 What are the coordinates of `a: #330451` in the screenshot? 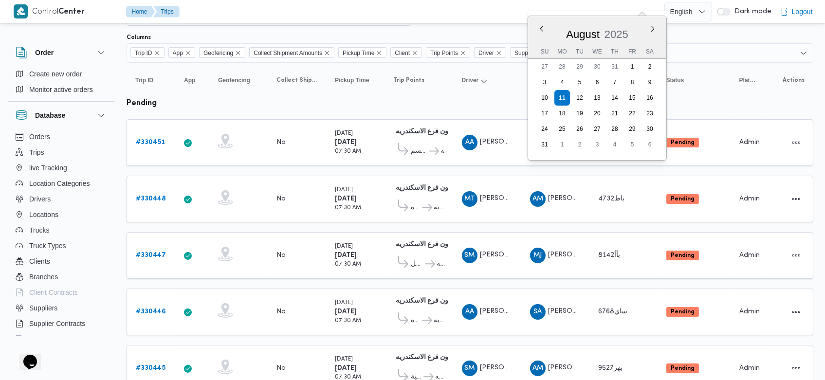 It's located at (150, 143).